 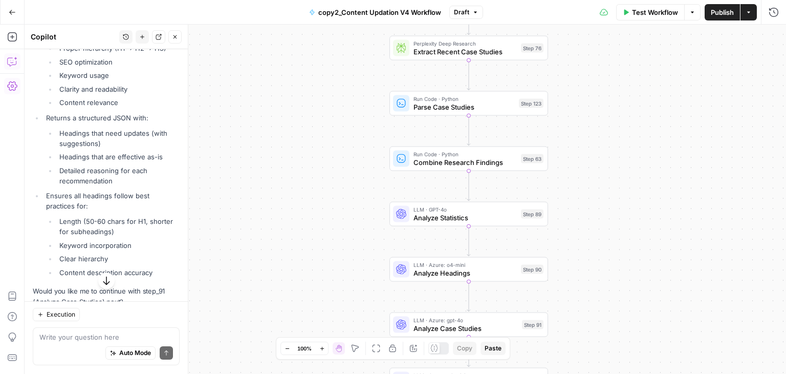 What do you see at coordinates (533, 325) in the screenshot?
I see `div: Step 91` at bounding box center [533, 325].